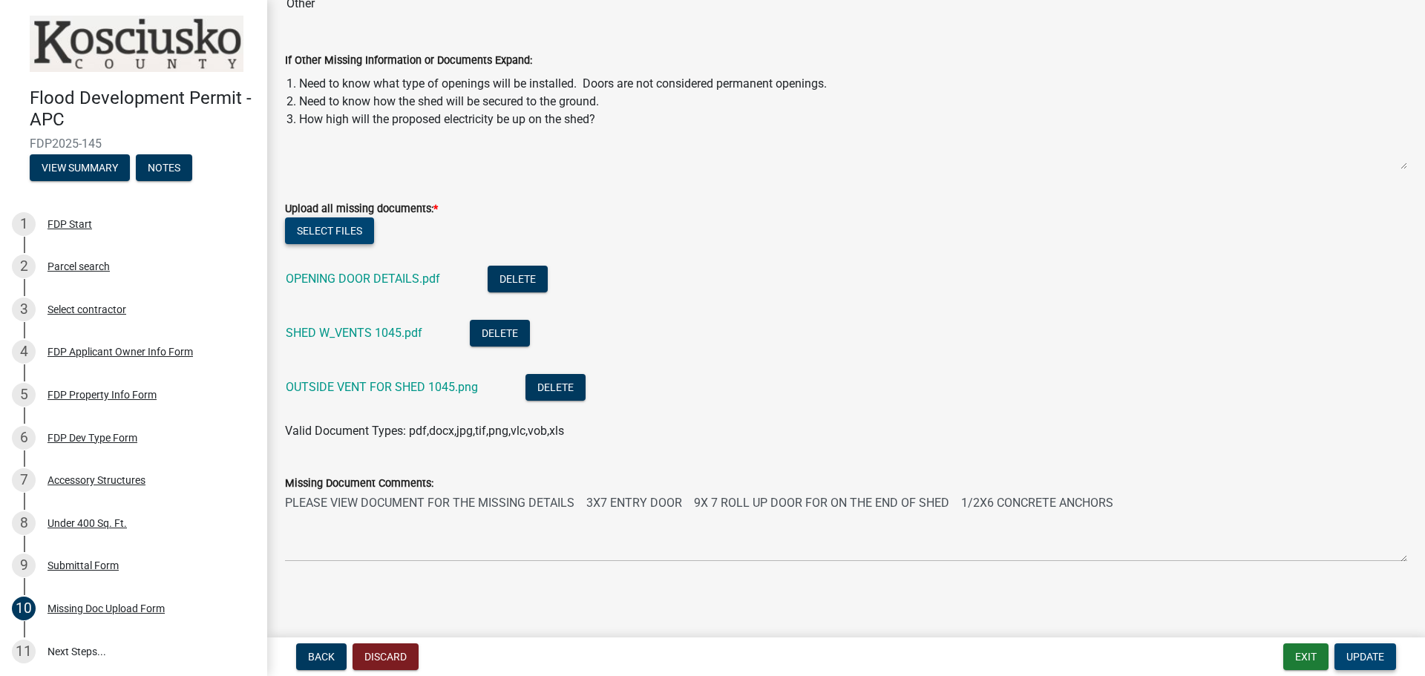  Describe the element at coordinates (134, 143) in the screenshot. I see `span: FDP2025-145` at that location.